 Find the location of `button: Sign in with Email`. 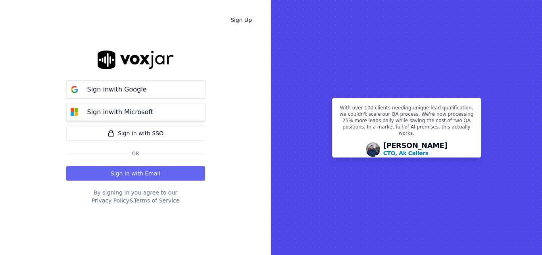

button: Sign in with Email is located at coordinates (136, 173).